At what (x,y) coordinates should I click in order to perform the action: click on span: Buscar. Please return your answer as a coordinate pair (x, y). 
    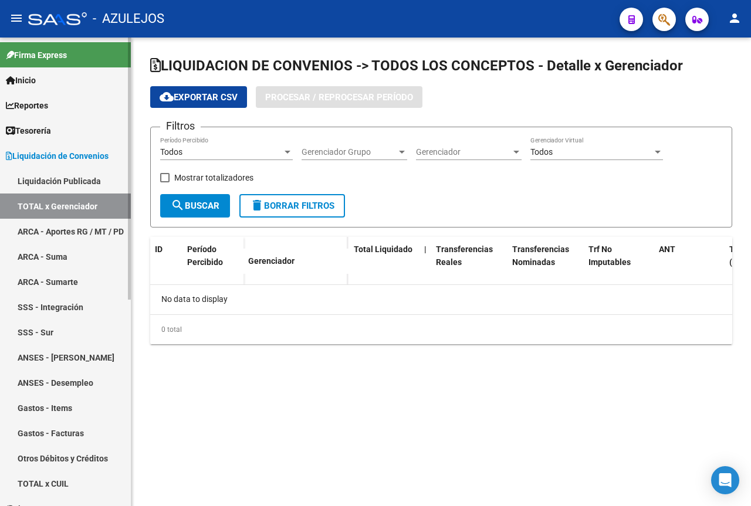
    Looking at the image, I should click on (195, 206).